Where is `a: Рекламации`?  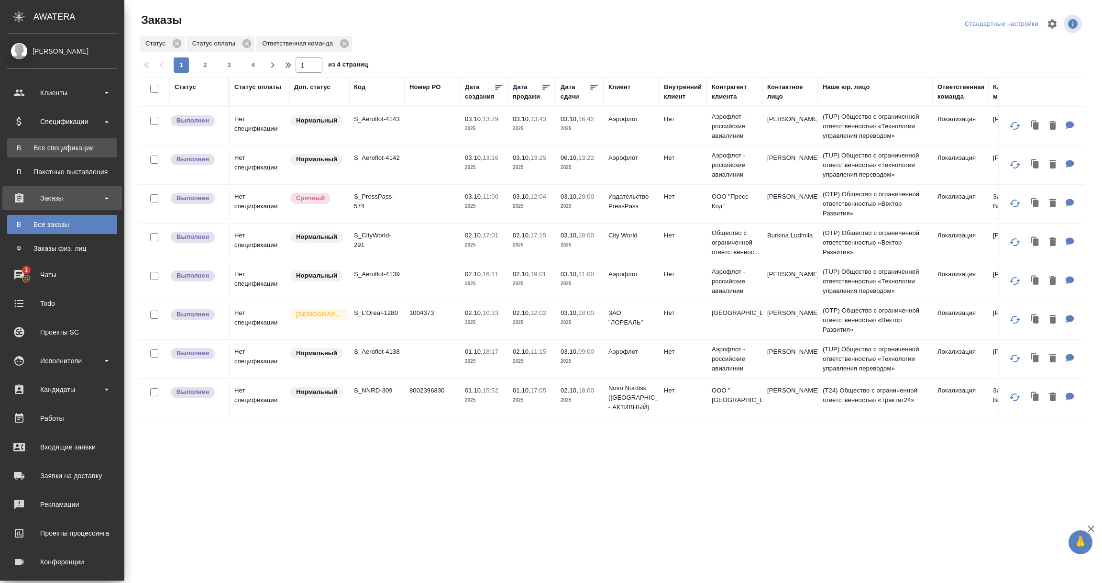
a: Рекламации is located at coordinates (62, 504).